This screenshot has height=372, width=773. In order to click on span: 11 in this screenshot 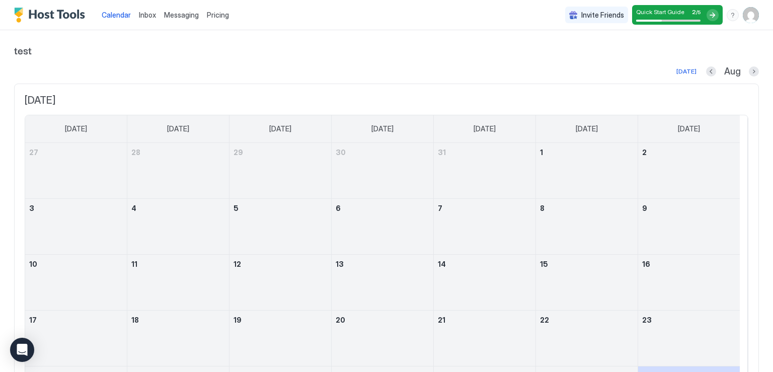, I will do `click(134, 264)`.